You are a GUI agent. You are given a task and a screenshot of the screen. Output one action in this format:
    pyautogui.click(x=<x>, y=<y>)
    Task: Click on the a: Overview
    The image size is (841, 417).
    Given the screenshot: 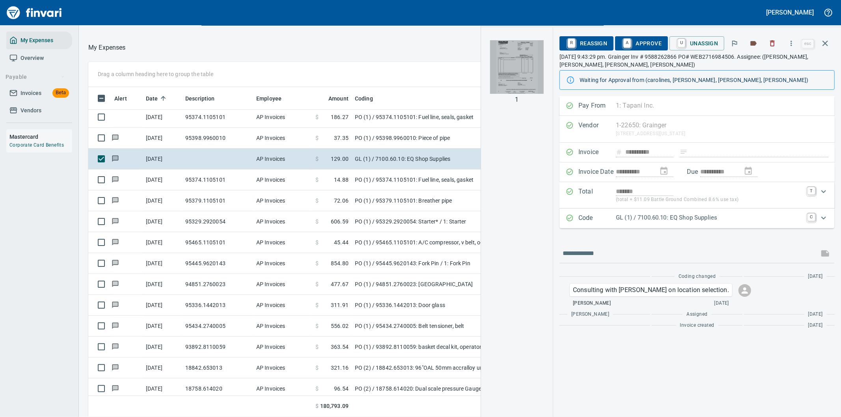 What is the action you would take?
    pyautogui.click(x=39, y=58)
    